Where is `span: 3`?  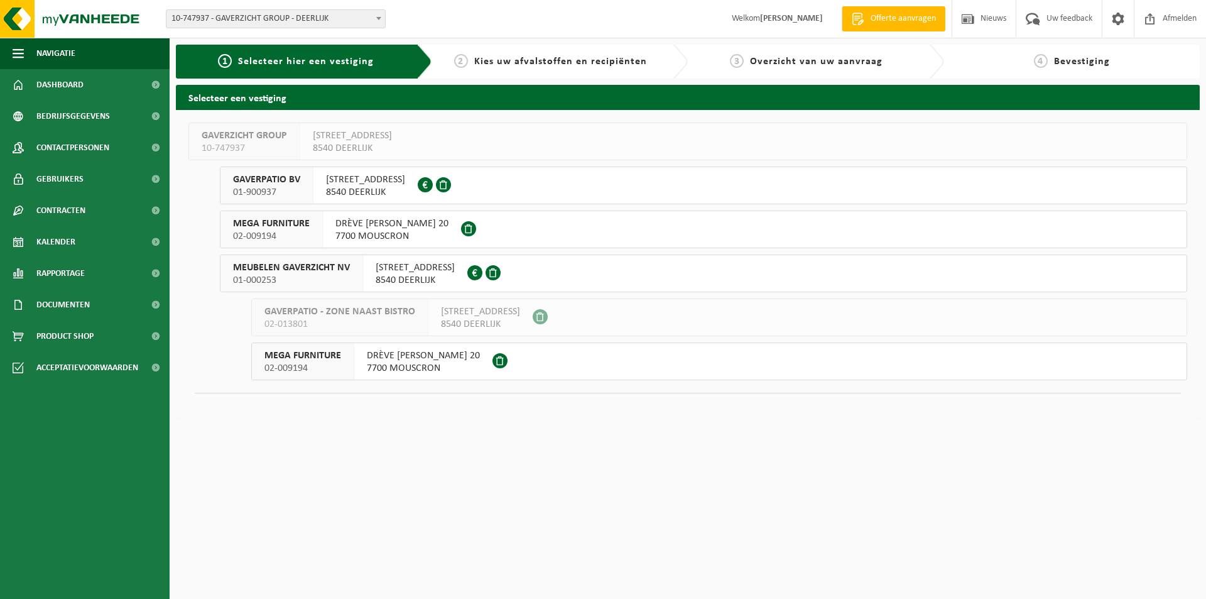
span: 3 is located at coordinates (737, 61).